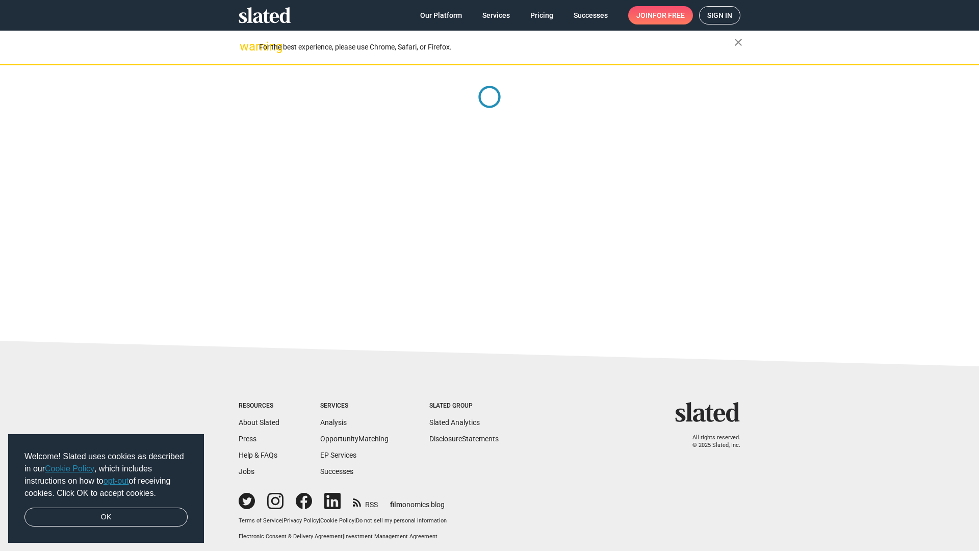 The width and height of the screenshot is (979, 551). What do you see at coordinates (668, 15) in the screenshot?
I see `span: for free` at bounding box center [668, 15].